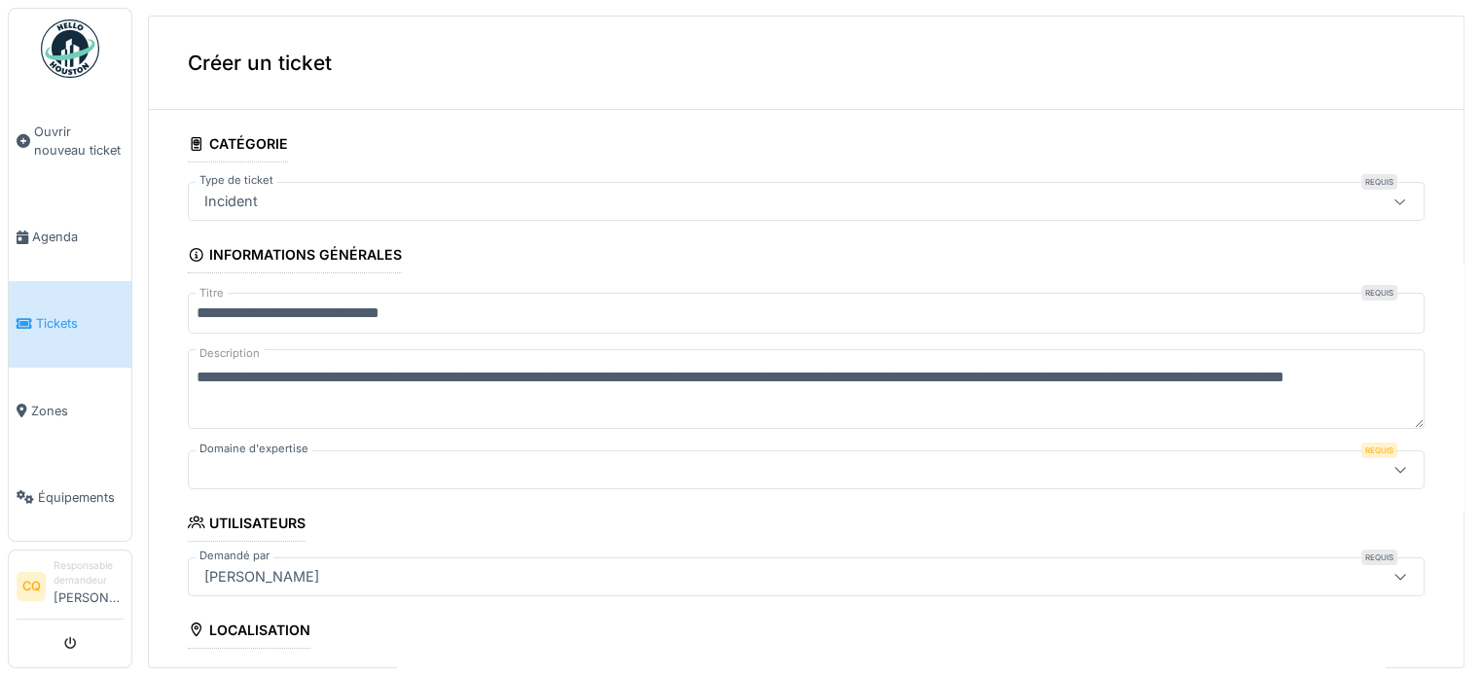 Image resolution: width=1480 pixels, height=676 pixels. I want to click on a: Ouvrir nouveau ticket, so click(70, 141).